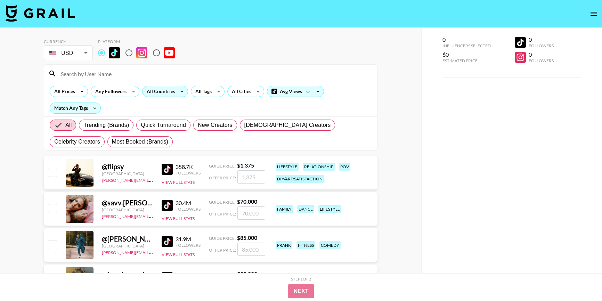 The width and height of the screenshot is (602, 301). What do you see at coordinates (319, 167) in the screenshot?
I see `div: relationship` at bounding box center [319, 167].